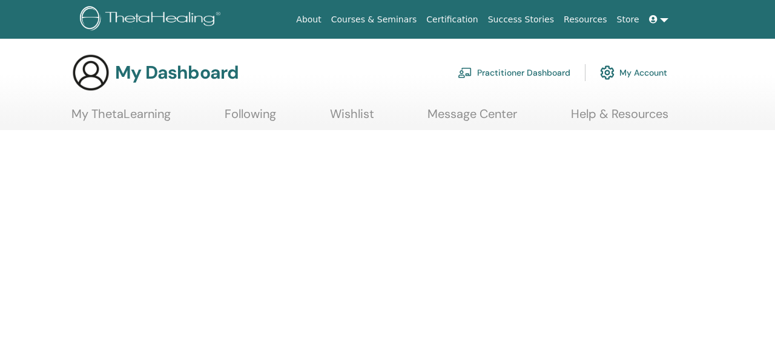  I want to click on a: Resources, so click(586, 19).